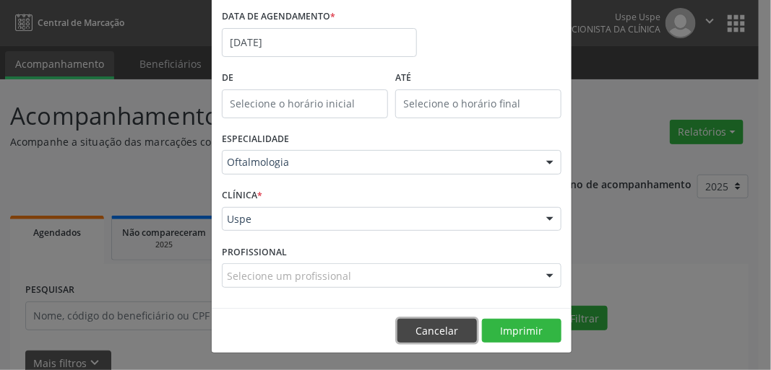 This screenshot has width=771, height=370. Describe the element at coordinates (319, 43) in the screenshot. I see `input: Selecione uma data ou intervalo` at that location.